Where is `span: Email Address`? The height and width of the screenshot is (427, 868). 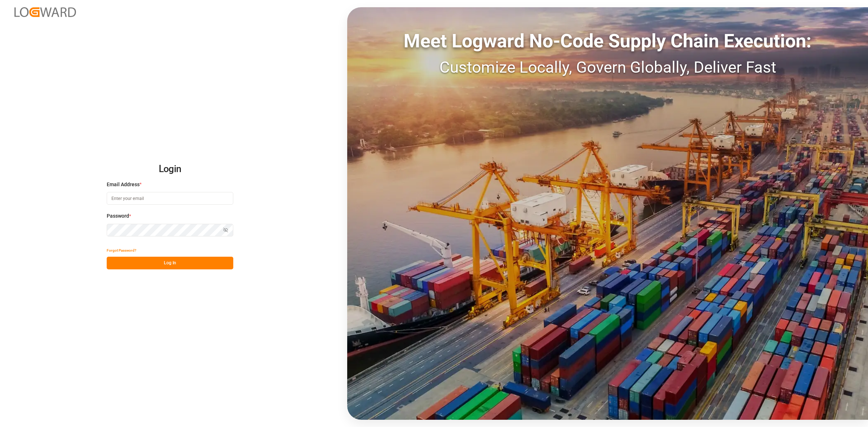
span: Email Address is located at coordinates (123, 184).